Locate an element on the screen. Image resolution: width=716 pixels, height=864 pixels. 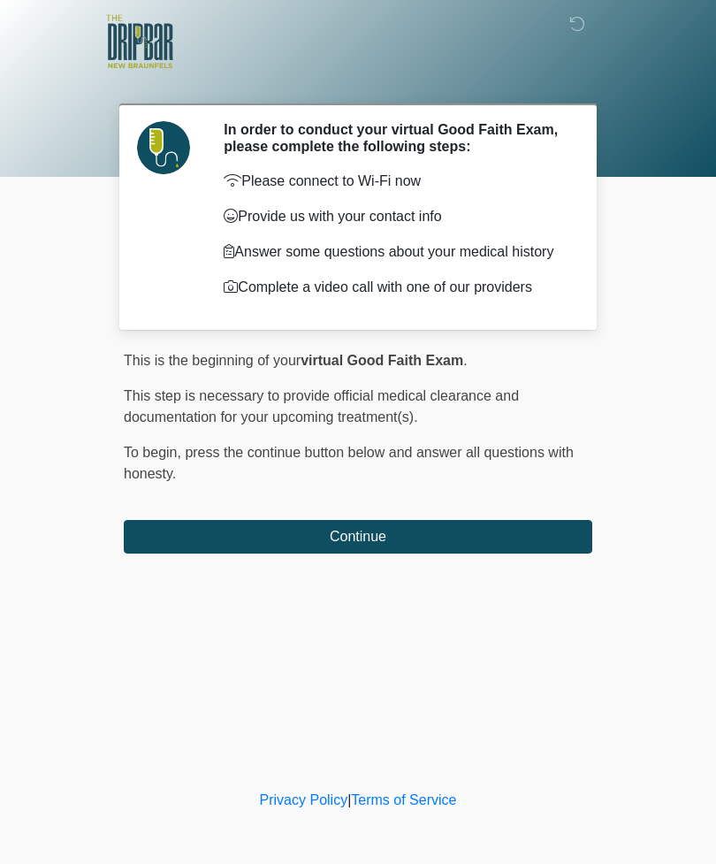
span: press the continue button below and answer all questions with honesty. is located at coordinates (348, 462).